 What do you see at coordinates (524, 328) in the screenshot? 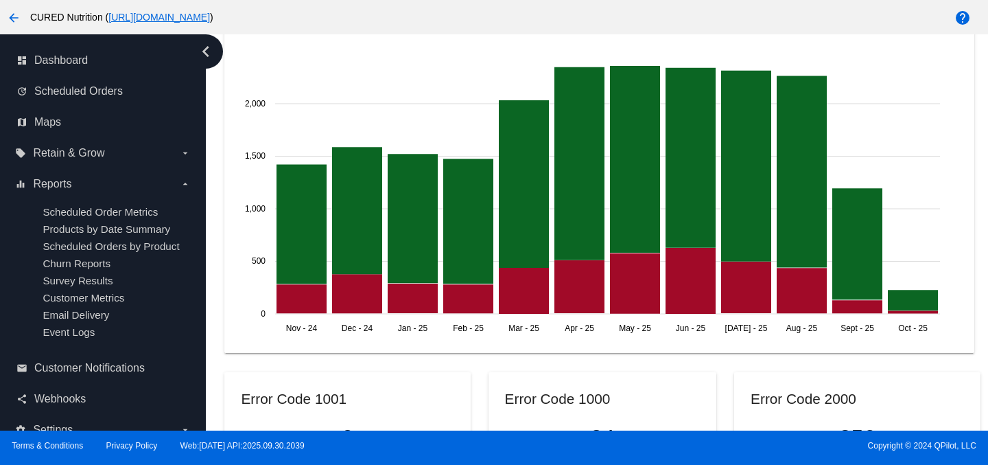
I see `text: Mar - 25` at bounding box center [524, 328].